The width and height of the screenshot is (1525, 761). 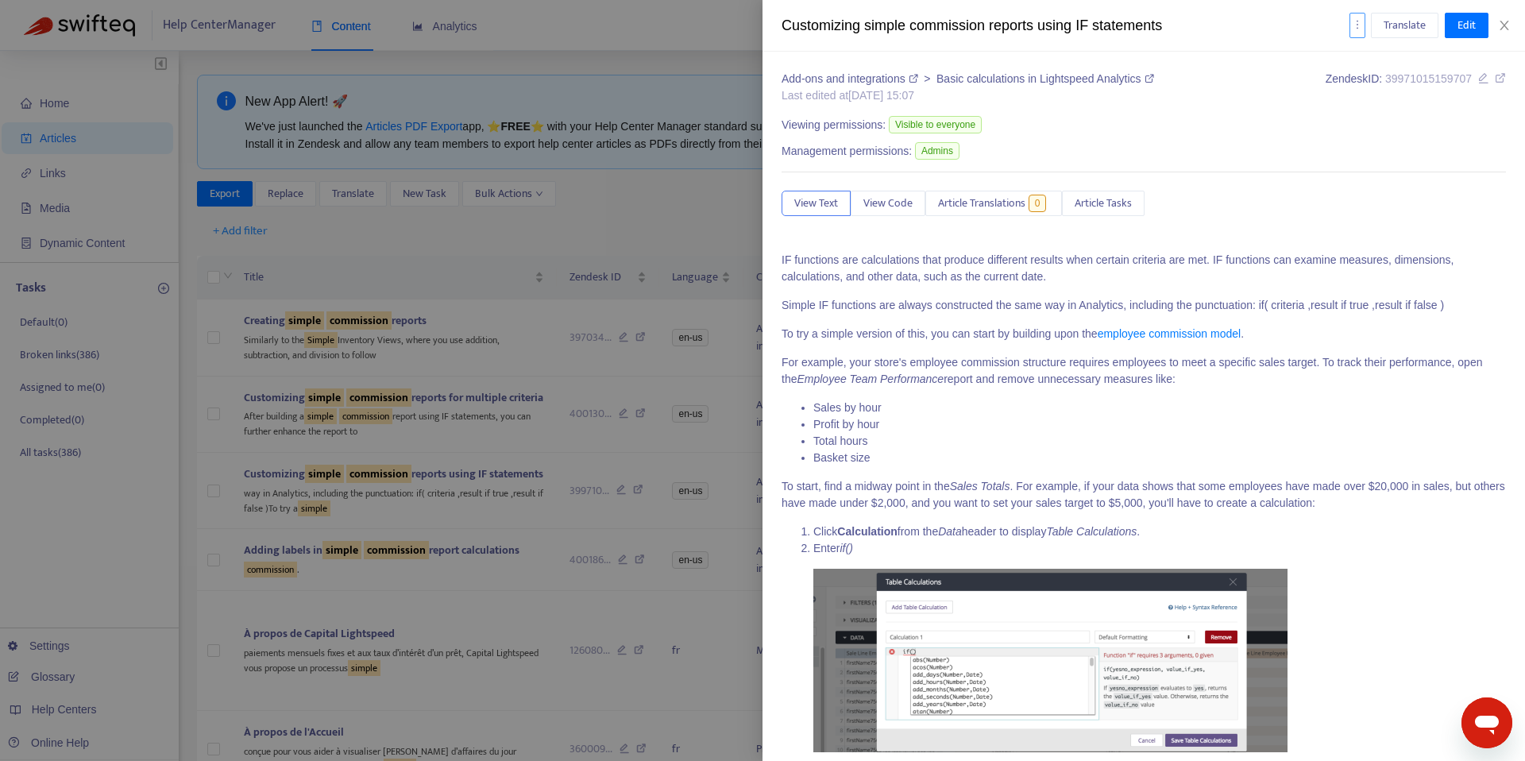 What do you see at coordinates (850, 79) in the screenshot?
I see `a: Add-ons and integrations` at bounding box center [850, 79].